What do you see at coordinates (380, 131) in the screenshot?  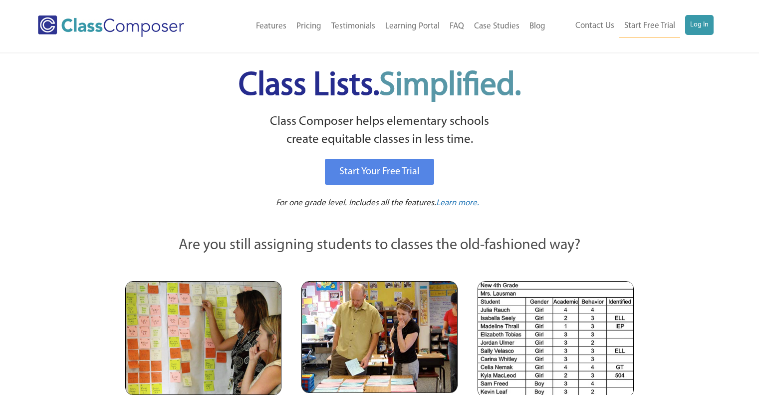 I see `p: Class Composer helps elementary schools create equitable classes in less time.` at bounding box center [380, 131].